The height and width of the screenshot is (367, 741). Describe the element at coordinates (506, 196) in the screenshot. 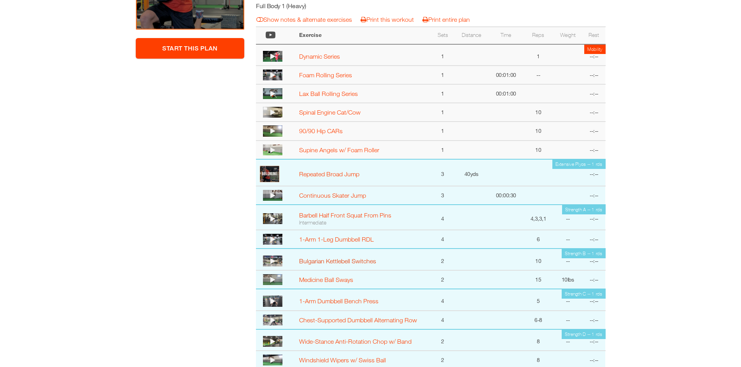

I see `td: 00:00:30` at that location.